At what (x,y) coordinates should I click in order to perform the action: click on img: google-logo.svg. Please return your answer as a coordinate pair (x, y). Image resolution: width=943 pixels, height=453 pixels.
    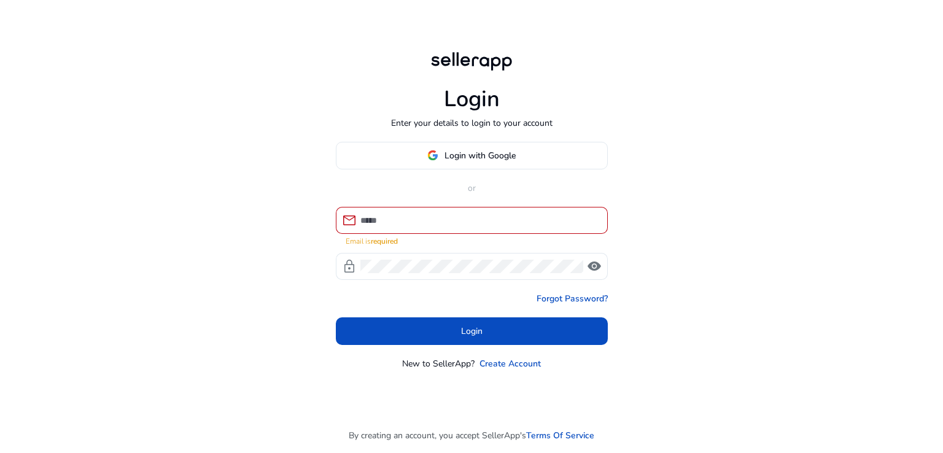
    Looking at the image, I should click on (433, 155).